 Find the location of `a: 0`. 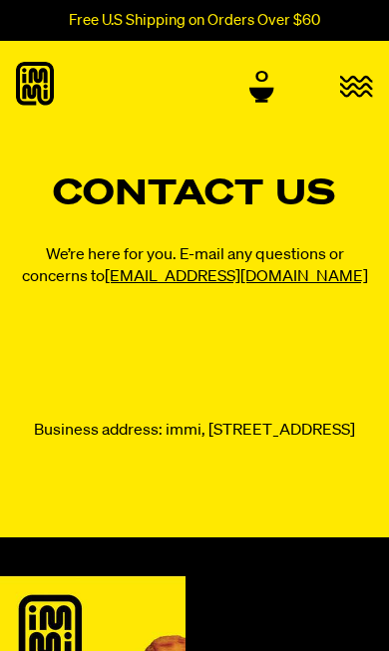

a: 0 is located at coordinates (261, 86).